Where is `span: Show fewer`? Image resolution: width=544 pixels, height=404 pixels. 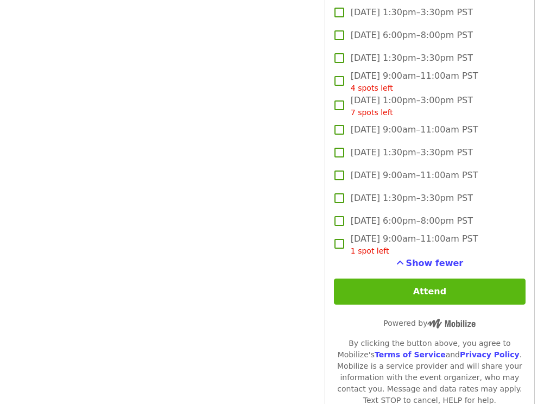 span: Show fewer is located at coordinates (435, 263).